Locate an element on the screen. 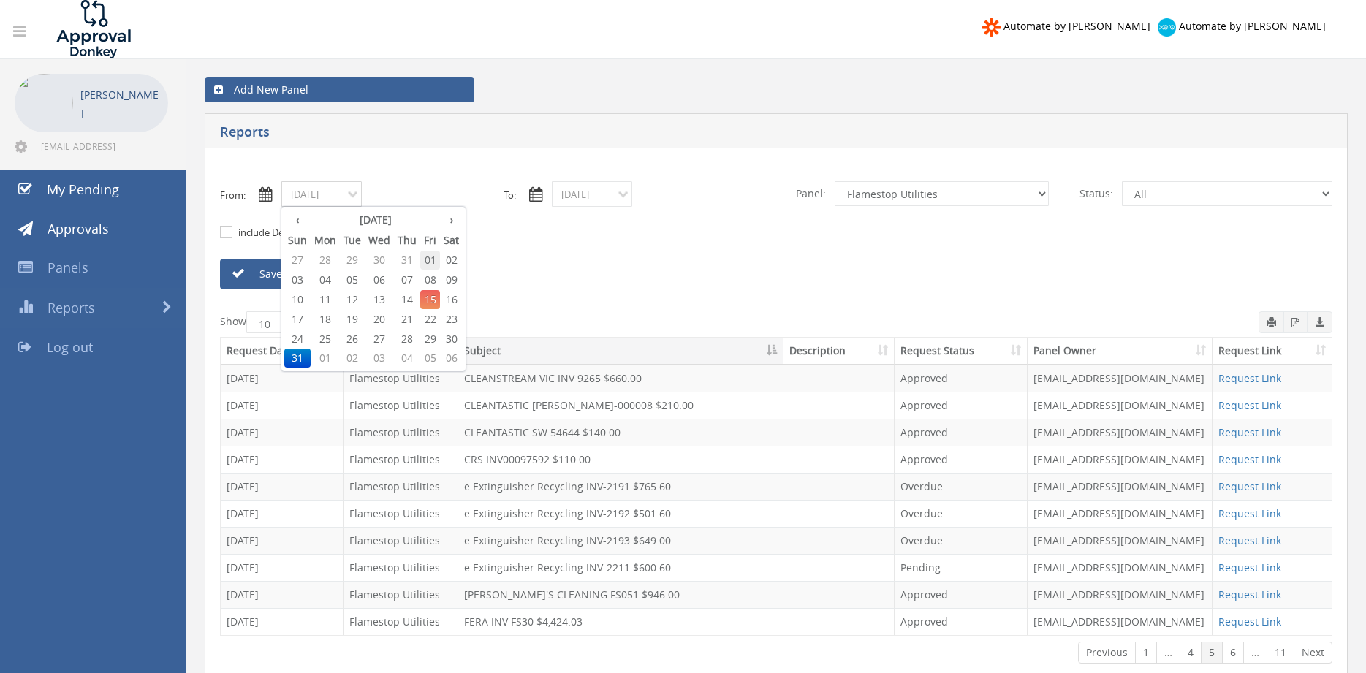 This screenshot has height=673, width=1366. span: 07 is located at coordinates (407, 280).